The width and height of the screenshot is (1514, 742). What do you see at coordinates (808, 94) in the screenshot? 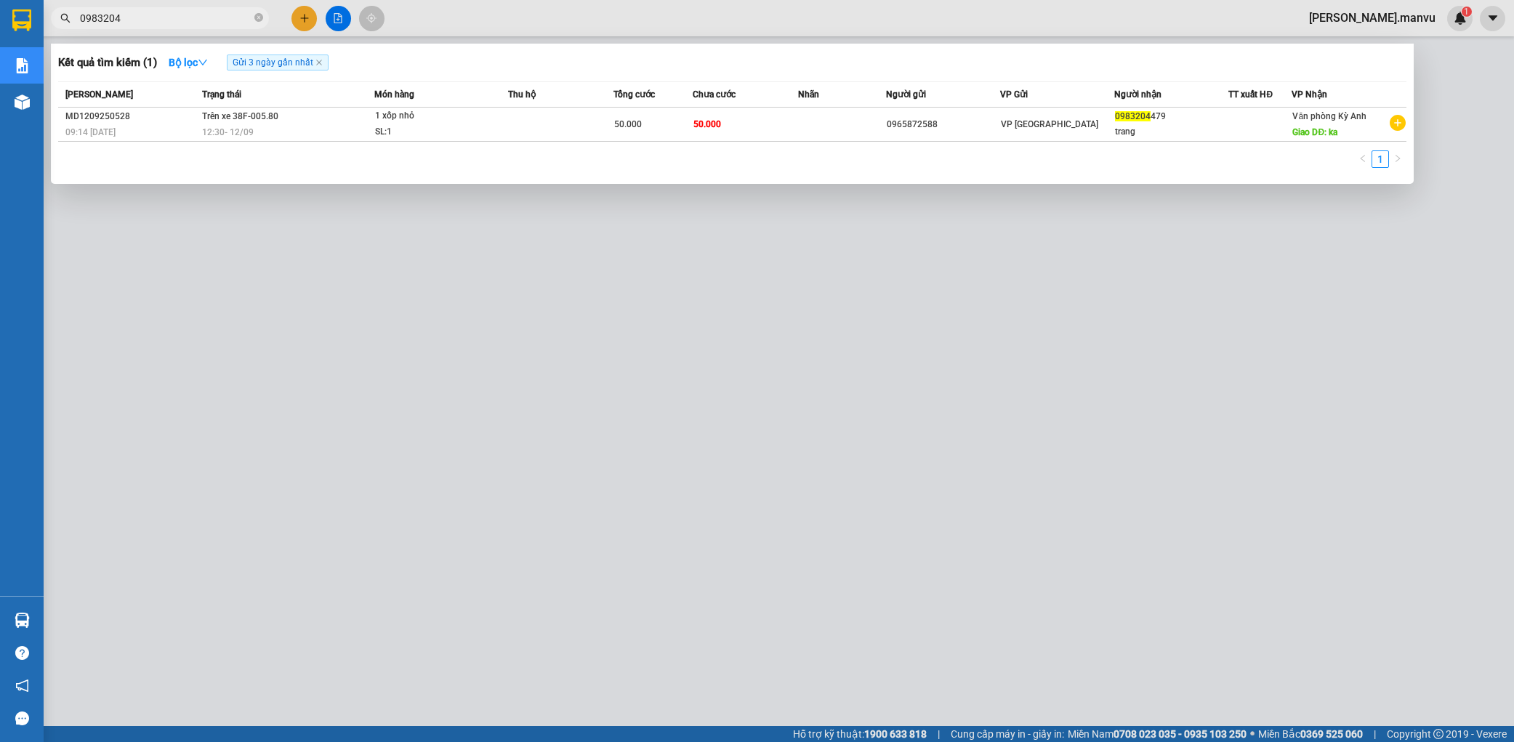
I see `span: Nhãn` at bounding box center [808, 94].